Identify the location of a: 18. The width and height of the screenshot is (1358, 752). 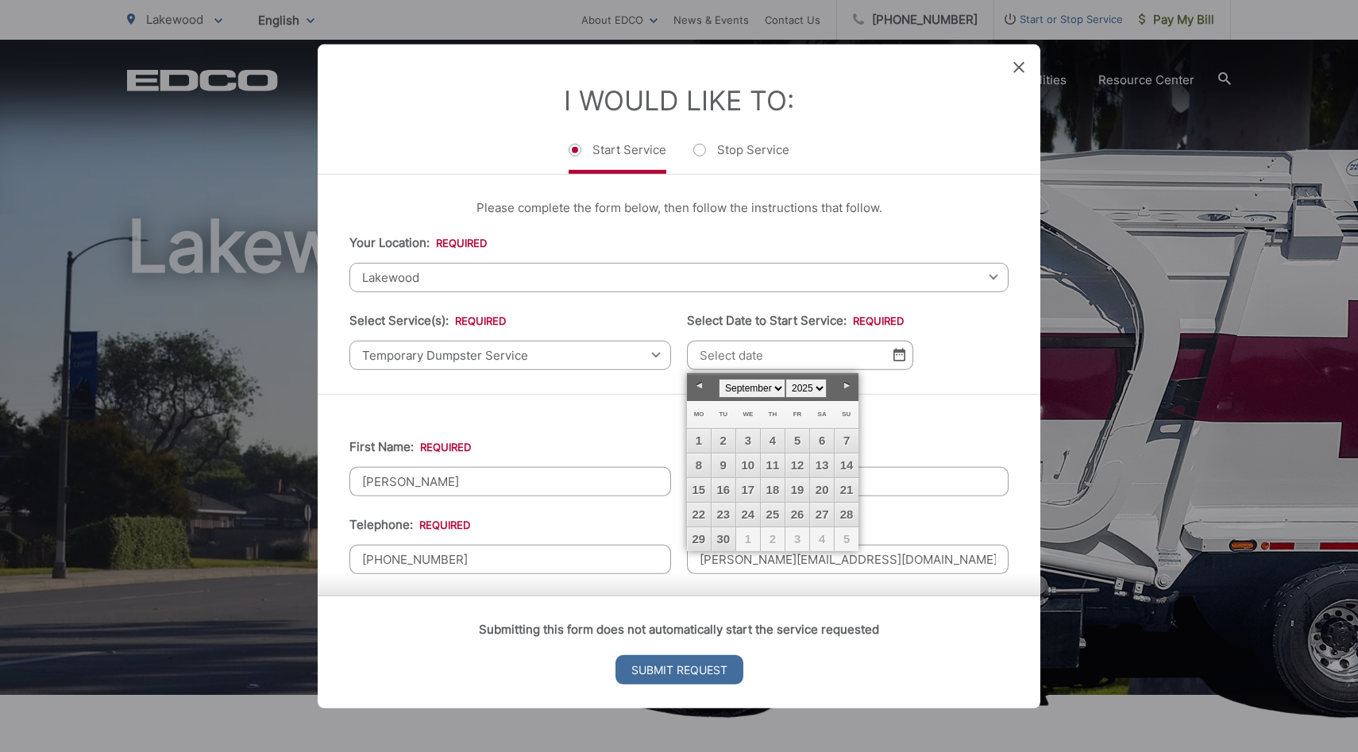
(773, 490).